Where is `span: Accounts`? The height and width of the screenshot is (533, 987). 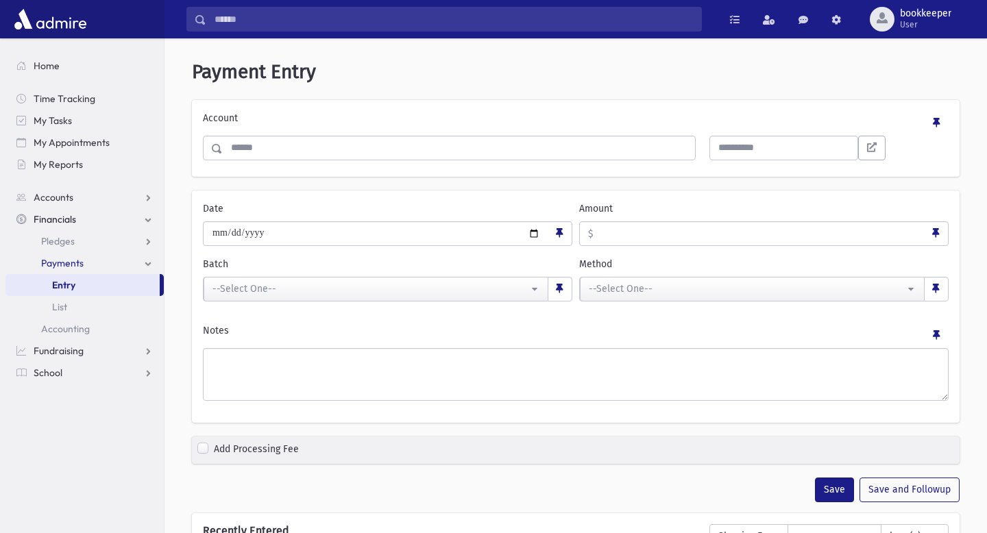 span: Accounts is located at coordinates (53, 197).